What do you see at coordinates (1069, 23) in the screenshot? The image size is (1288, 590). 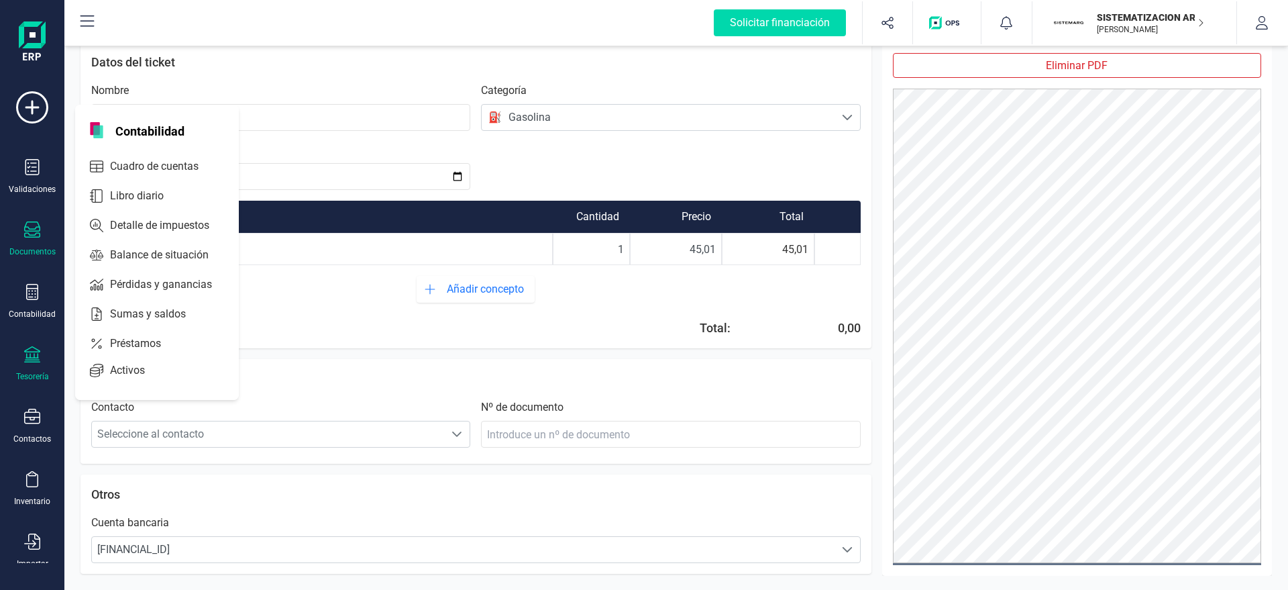 I see `img: SI` at bounding box center [1069, 23].